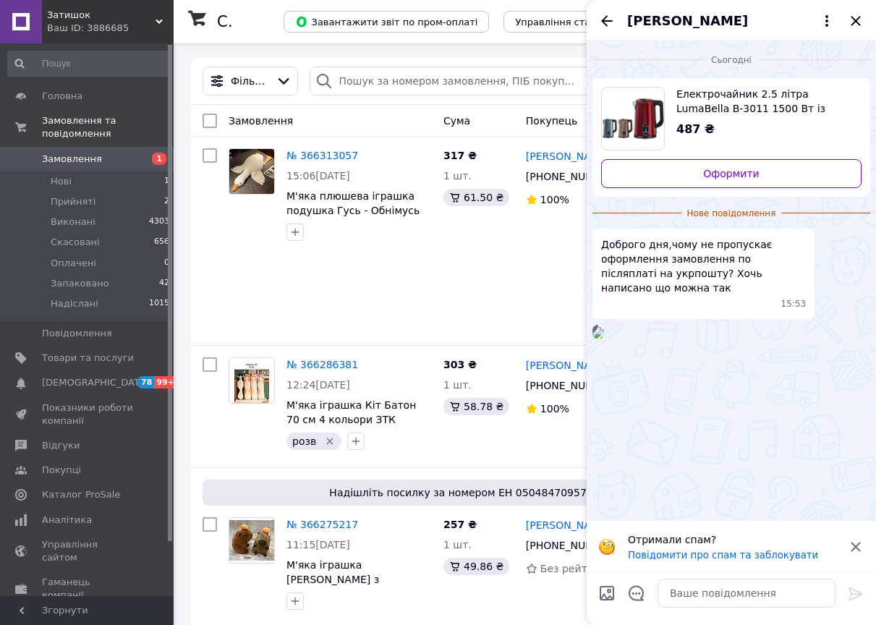  What do you see at coordinates (61, 470) in the screenshot?
I see `span: Покупці` at bounding box center [61, 470].